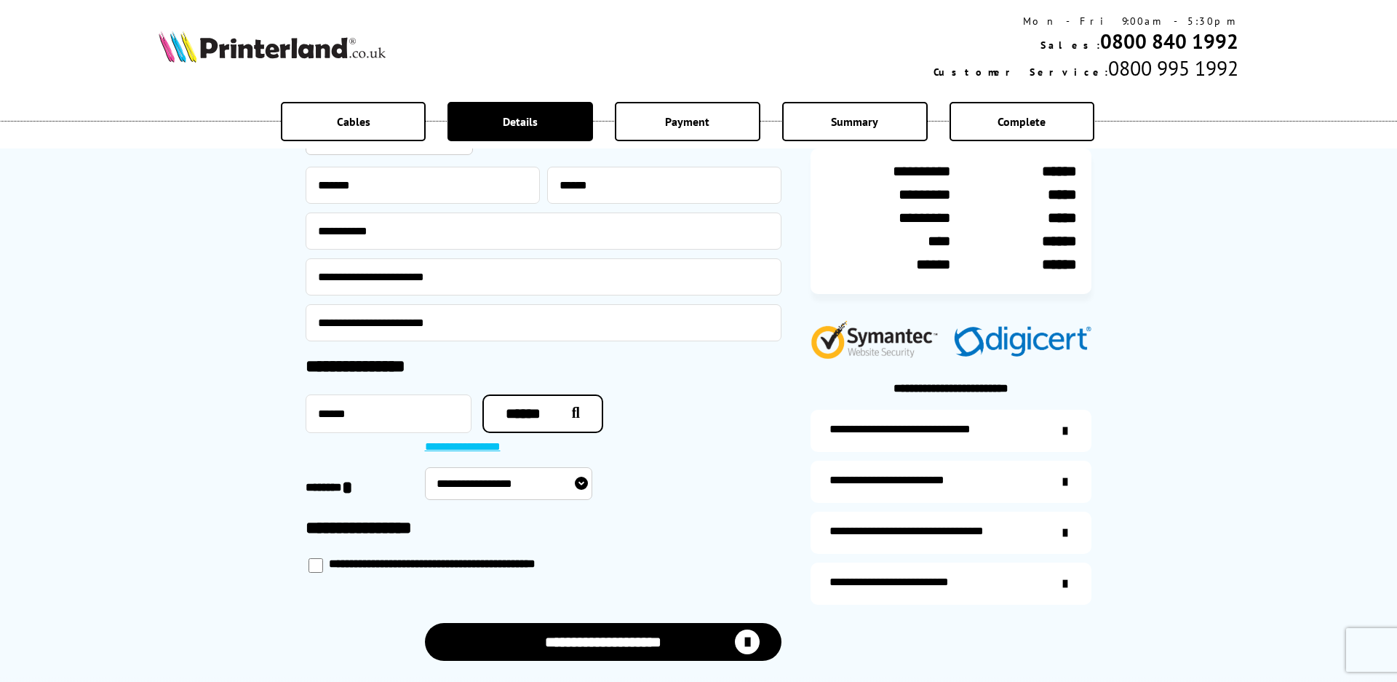  Describe the element at coordinates (1071, 45) in the screenshot. I see `span: Sales:` at that location.